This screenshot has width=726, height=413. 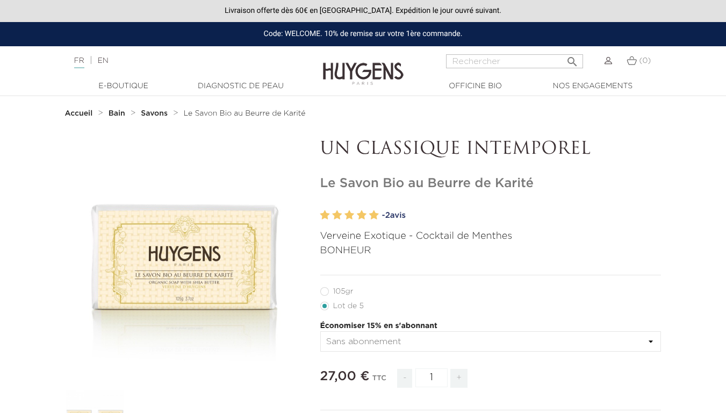 I want to click on label: 5, so click(x=374, y=215).